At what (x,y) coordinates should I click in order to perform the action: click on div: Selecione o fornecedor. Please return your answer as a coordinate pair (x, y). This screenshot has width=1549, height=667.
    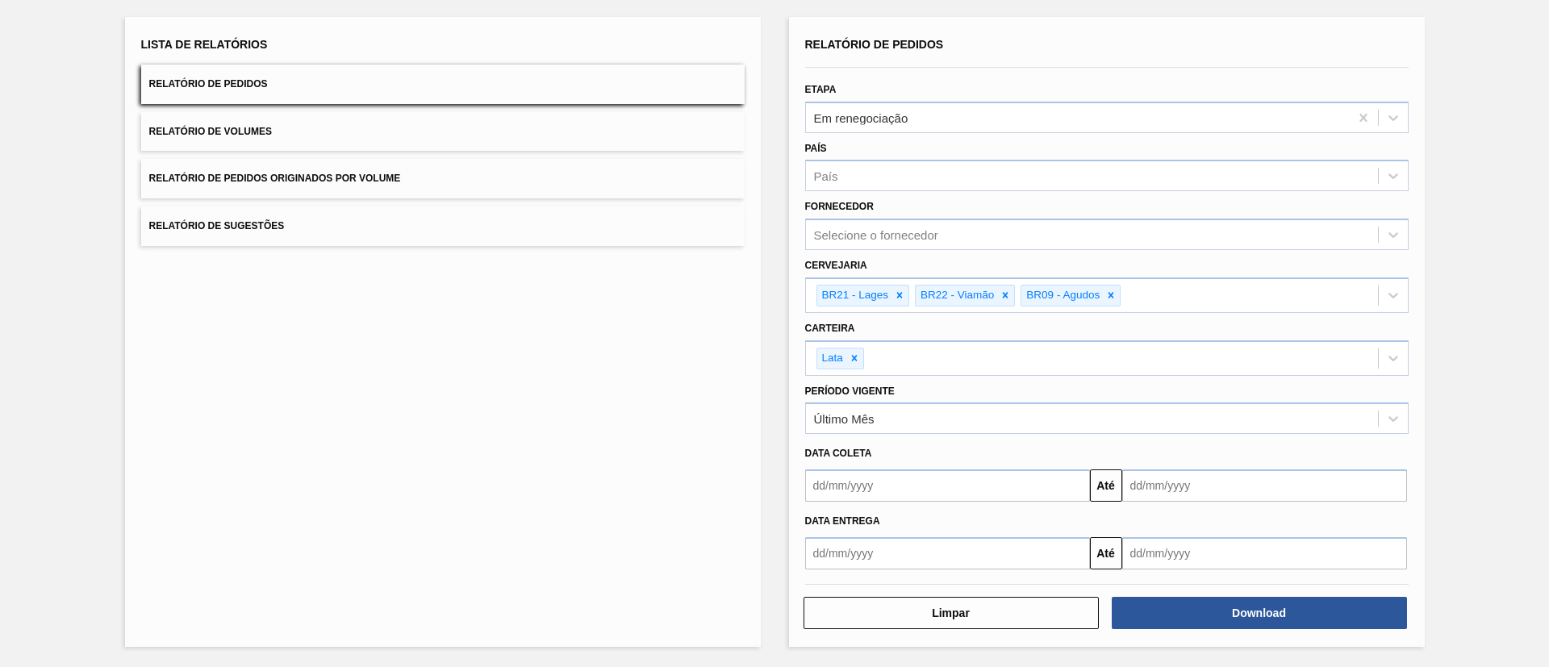
    Looking at the image, I should click on (876, 235).